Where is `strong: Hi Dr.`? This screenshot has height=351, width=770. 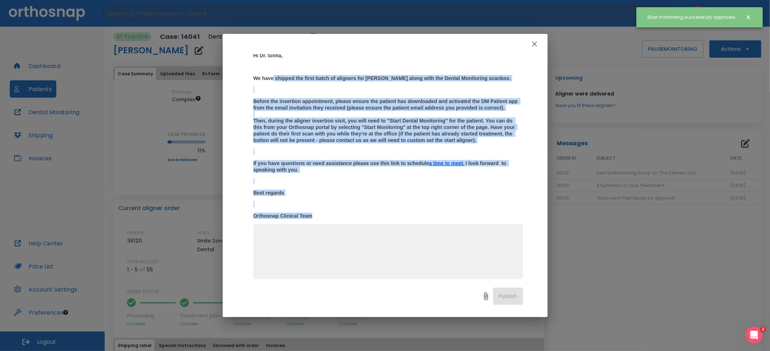
strong: Hi Dr. is located at coordinates (260, 56).